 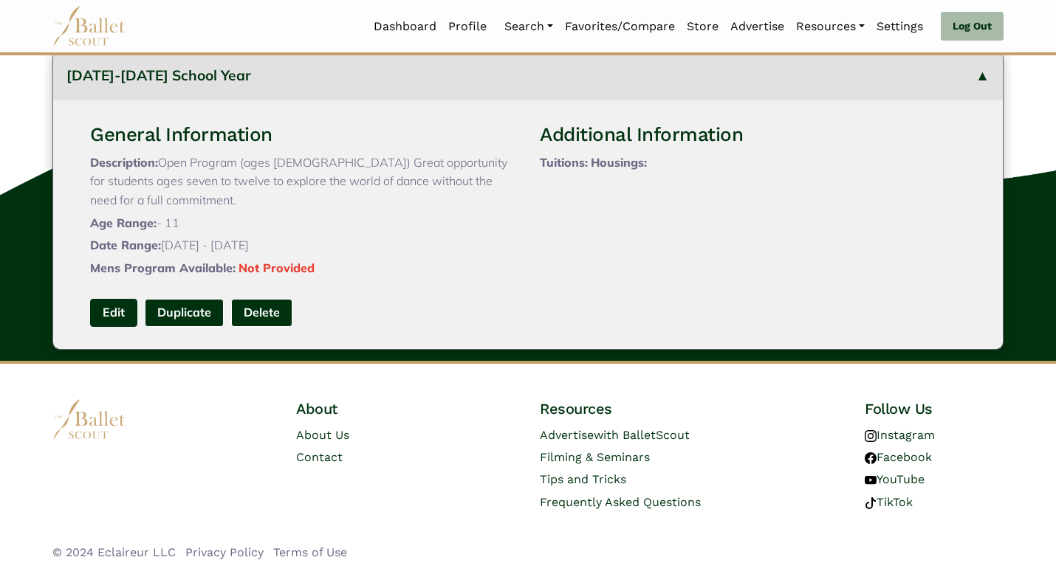 What do you see at coordinates (870, 436) in the screenshot?
I see `img: instagram logo` at bounding box center [870, 436].